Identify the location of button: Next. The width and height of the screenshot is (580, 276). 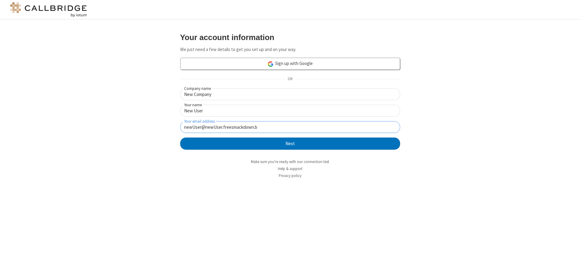
(290, 143).